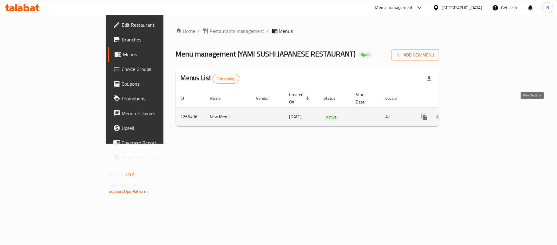 The height and width of the screenshot is (245, 557). Describe the element at coordinates (153, 113) in the screenshot. I see `a: Menu disclaimer` at that location.